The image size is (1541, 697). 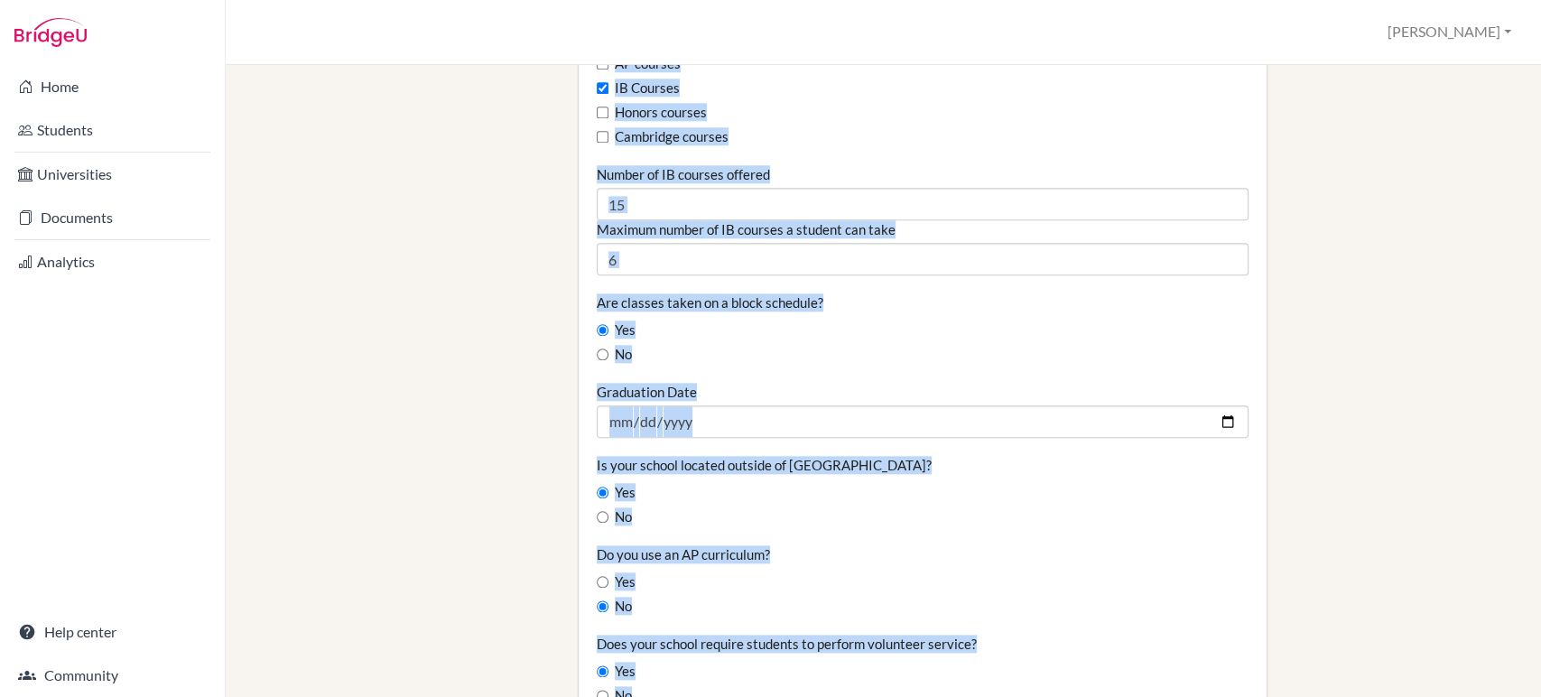 What do you see at coordinates (112, 632) in the screenshot?
I see `a: Help center` at bounding box center [112, 632].